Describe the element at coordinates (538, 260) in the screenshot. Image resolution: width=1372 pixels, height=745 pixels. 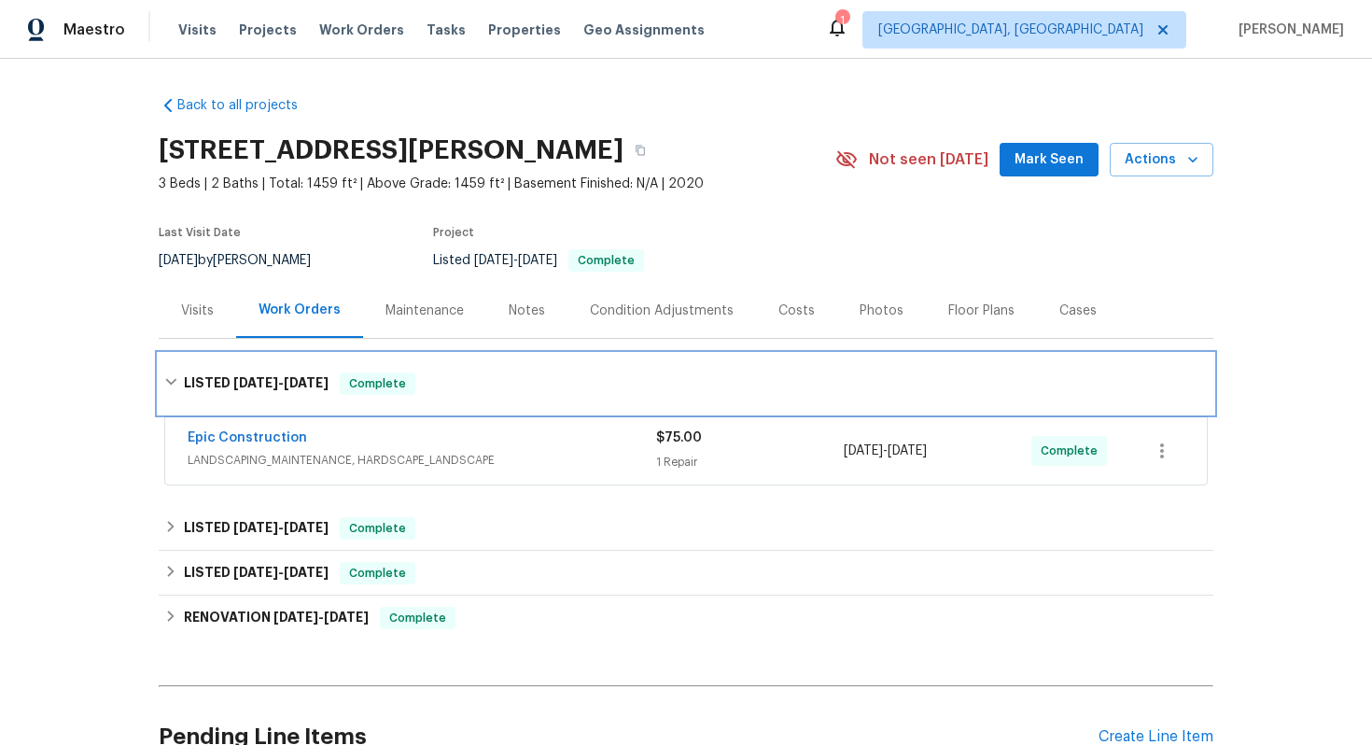
I see `span: Listed` at that location.